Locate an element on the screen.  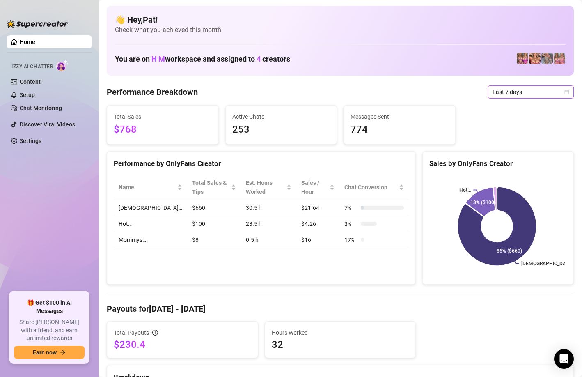
div: Sales by OnlyFans Creator is located at coordinates (498, 163).